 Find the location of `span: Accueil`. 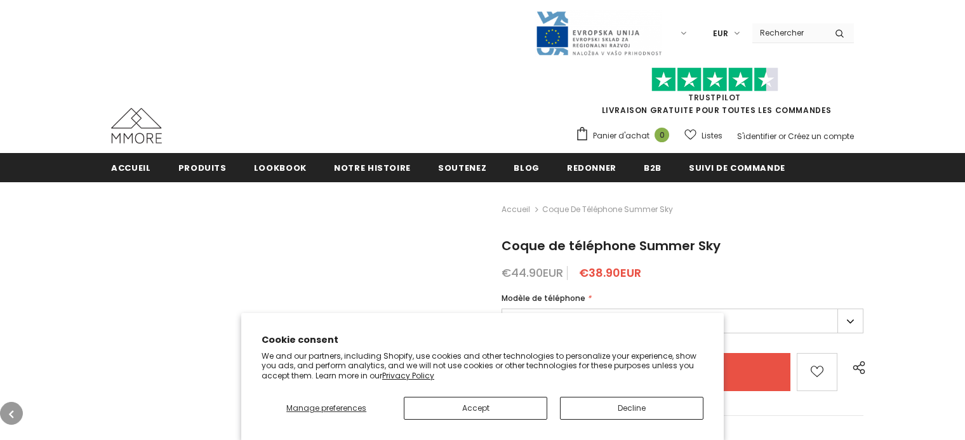

span: Accueil is located at coordinates (131, 168).